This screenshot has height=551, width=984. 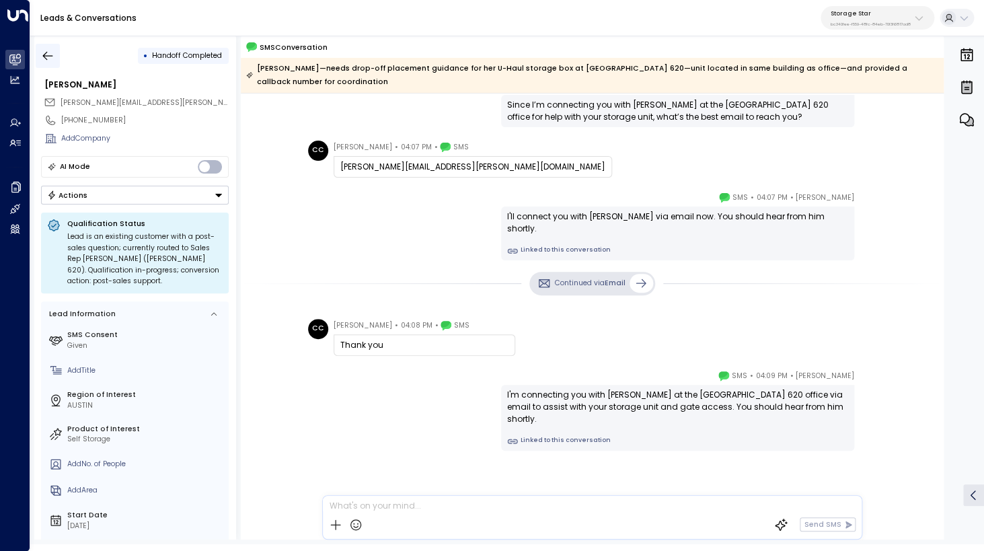 What do you see at coordinates (615, 283) in the screenshot?
I see `span: Email` at bounding box center [615, 283].